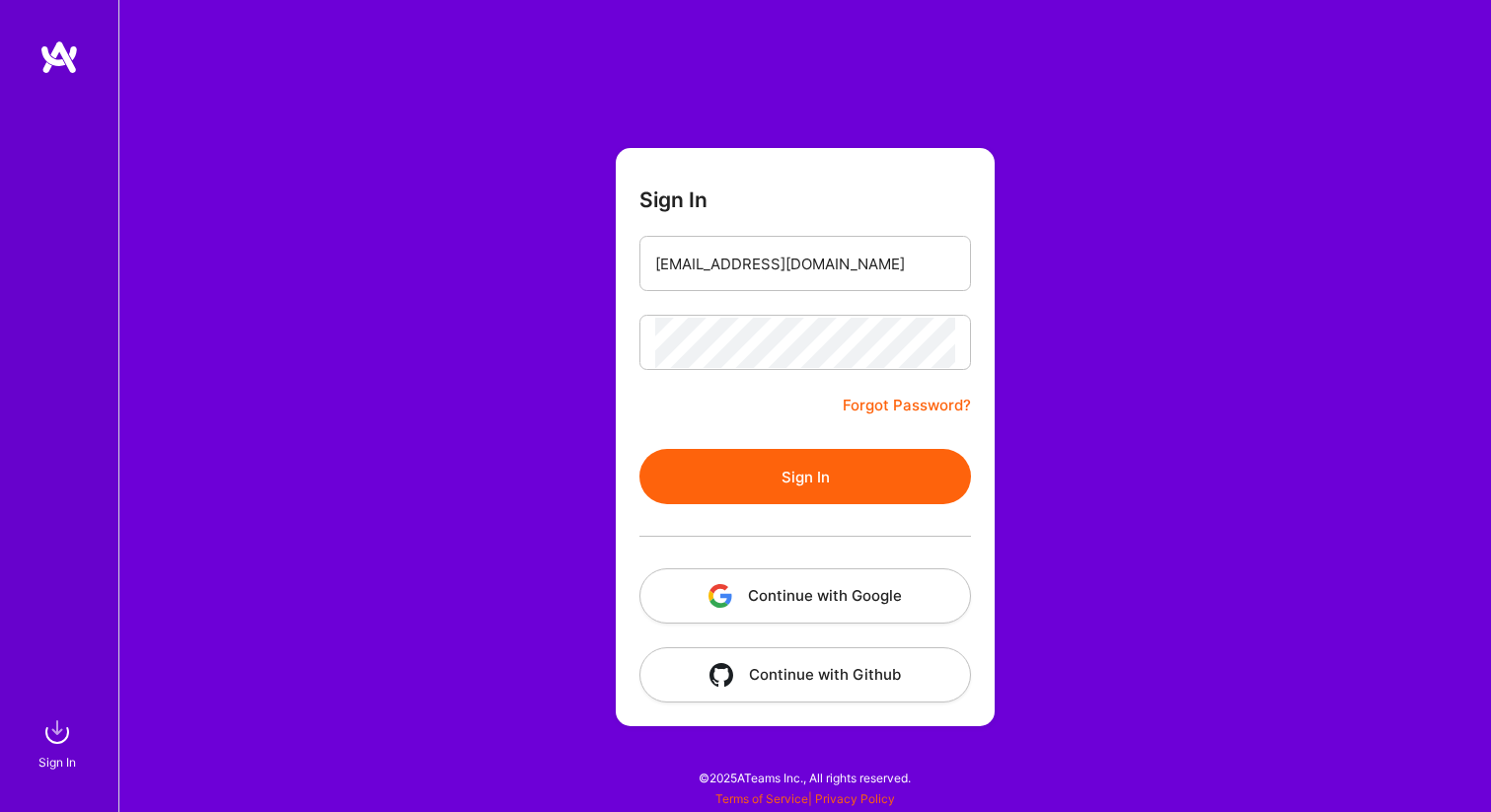  What do you see at coordinates (59, 742) in the screenshot?
I see `a: sign inSign In` at bounding box center [59, 742].